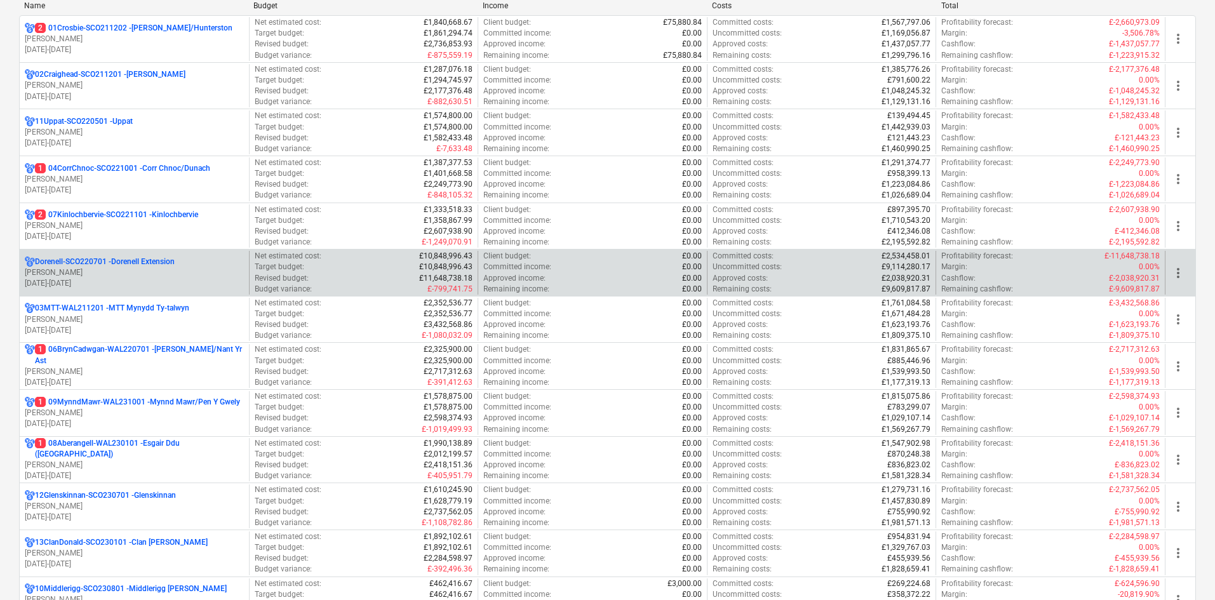 Image resolution: width=1215 pixels, height=600 pixels. What do you see at coordinates (906, 163) in the screenshot?
I see `p: £1,291,374.77` at bounding box center [906, 163].